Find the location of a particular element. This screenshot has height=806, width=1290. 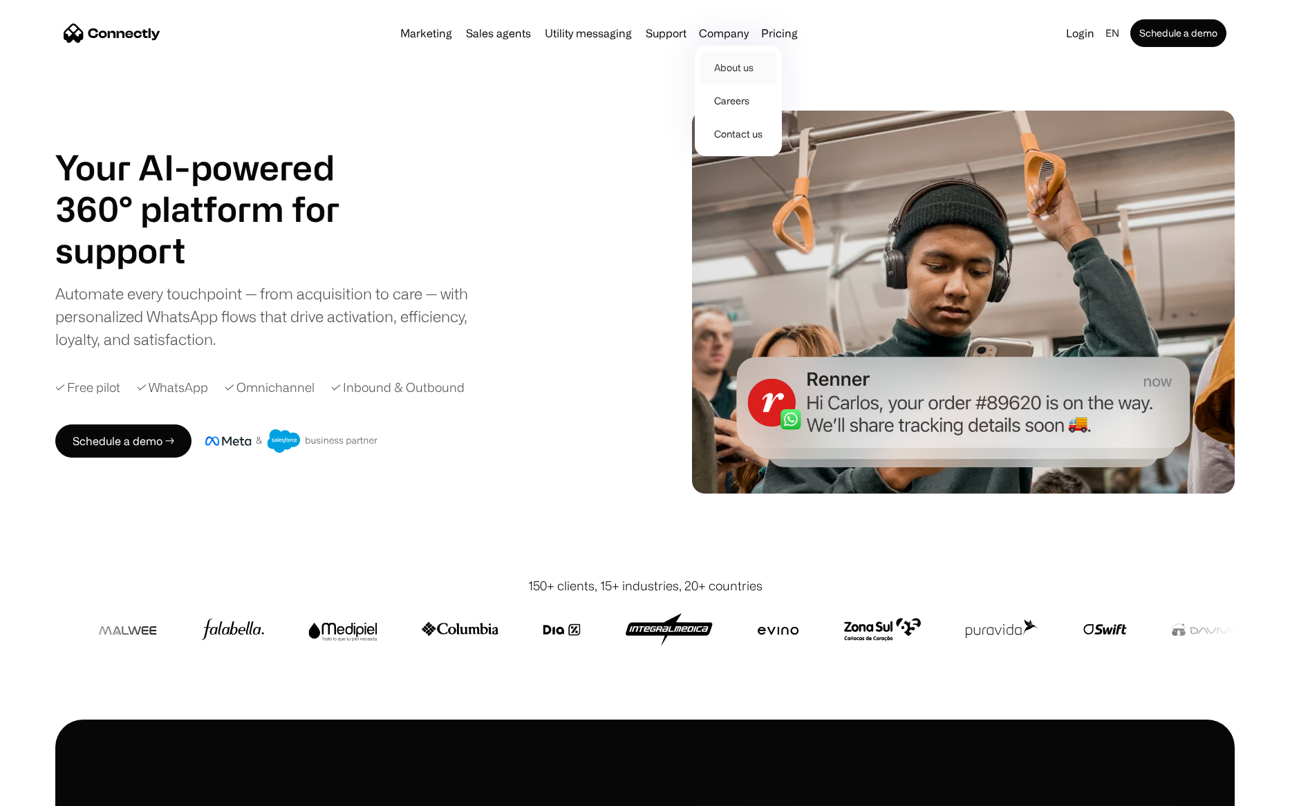

div: Automate every touchpoint — from acquisition to care — with personalized WhatsApp flows that driv... is located at coordinates (273, 316).